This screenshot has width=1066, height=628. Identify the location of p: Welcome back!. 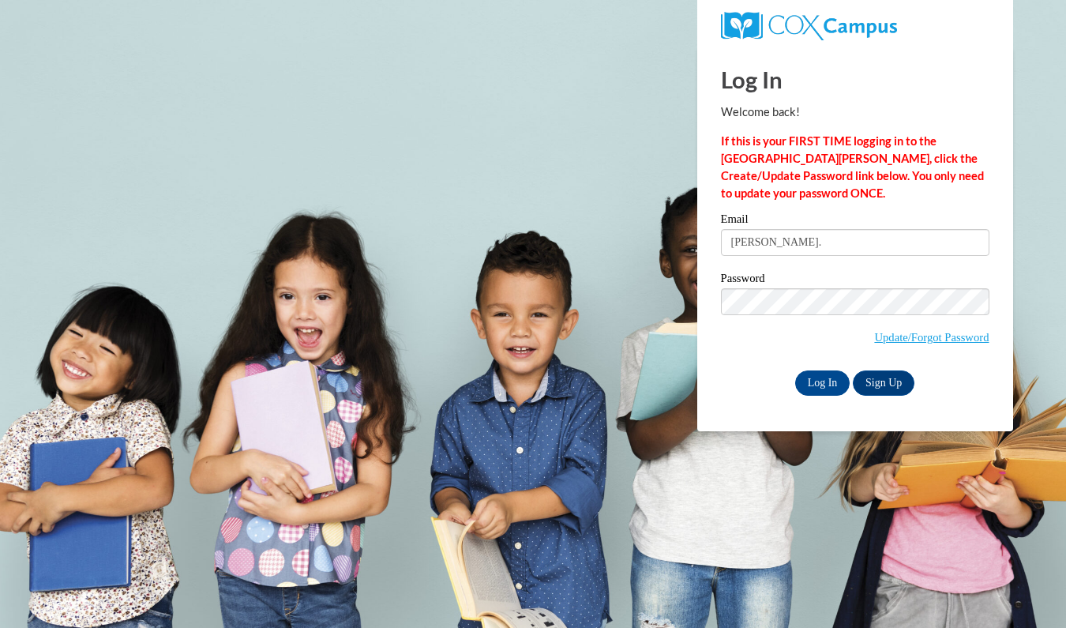
(855, 112).